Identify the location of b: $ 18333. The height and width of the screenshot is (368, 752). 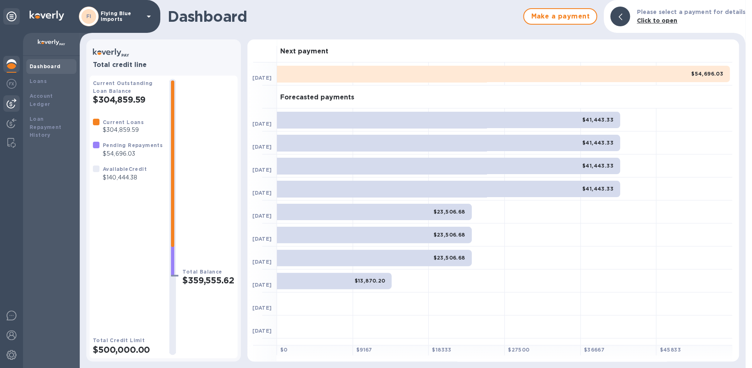
(442, 350).